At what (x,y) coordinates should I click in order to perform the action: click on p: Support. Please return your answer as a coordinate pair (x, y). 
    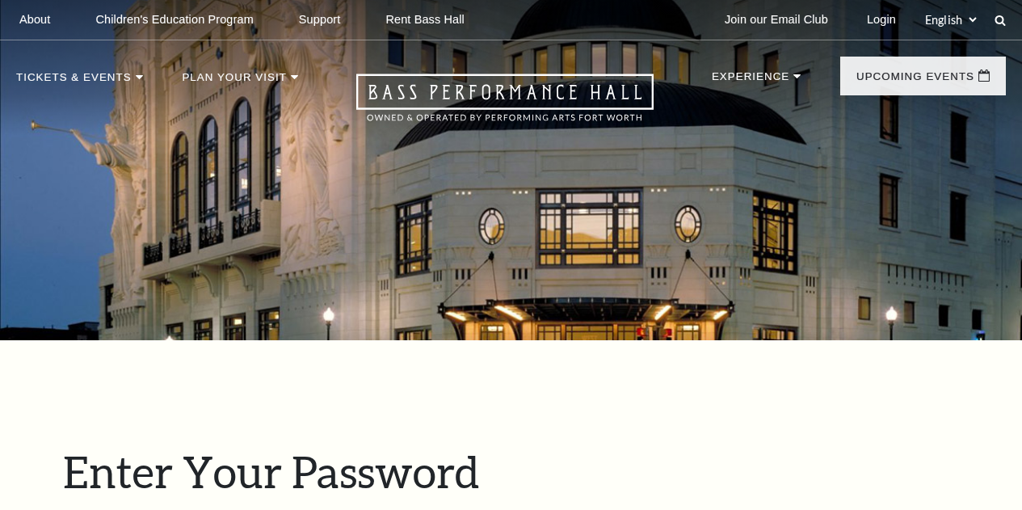
    Looking at the image, I should click on (320, 19).